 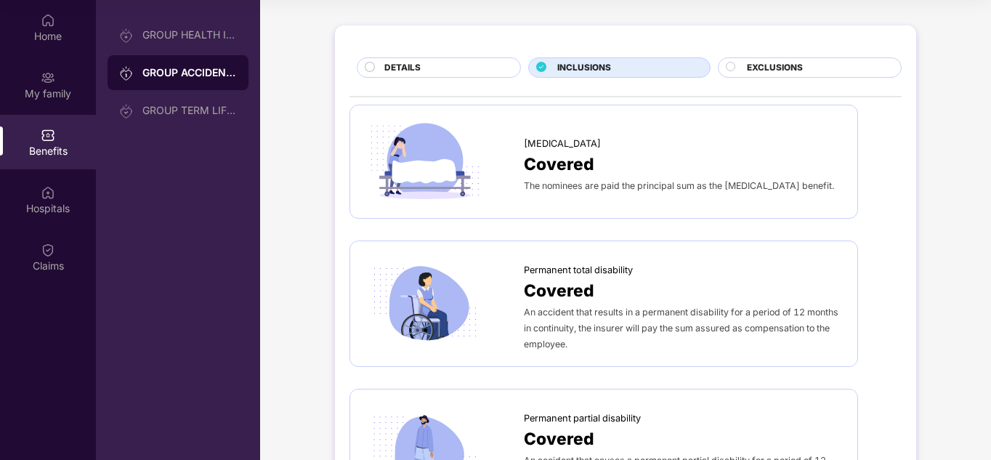 I want to click on img: svg+xml;base64,PHN2ZyBpZD0iSG9tZSIgeG1sbnM9Imh0dHA6Ly93d3cudzMub3JnLzIwMDAvc3ZnIiB3aWR0aD0iMjAiIG..., so click(x=48, y=20).